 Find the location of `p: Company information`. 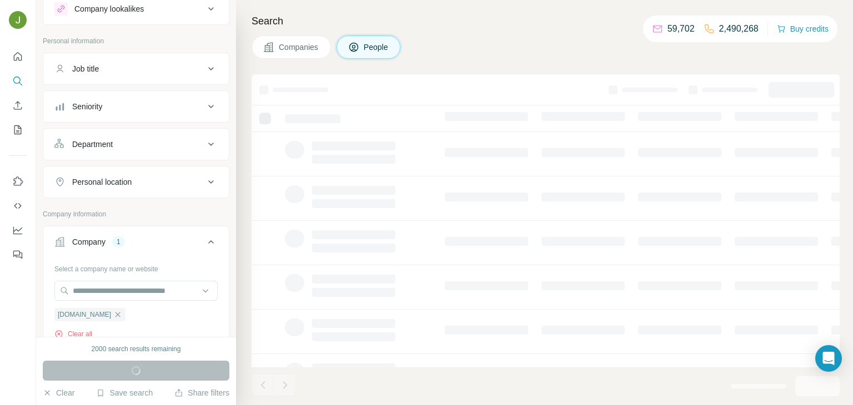

p: Company information is located at coordinates (136, 214).